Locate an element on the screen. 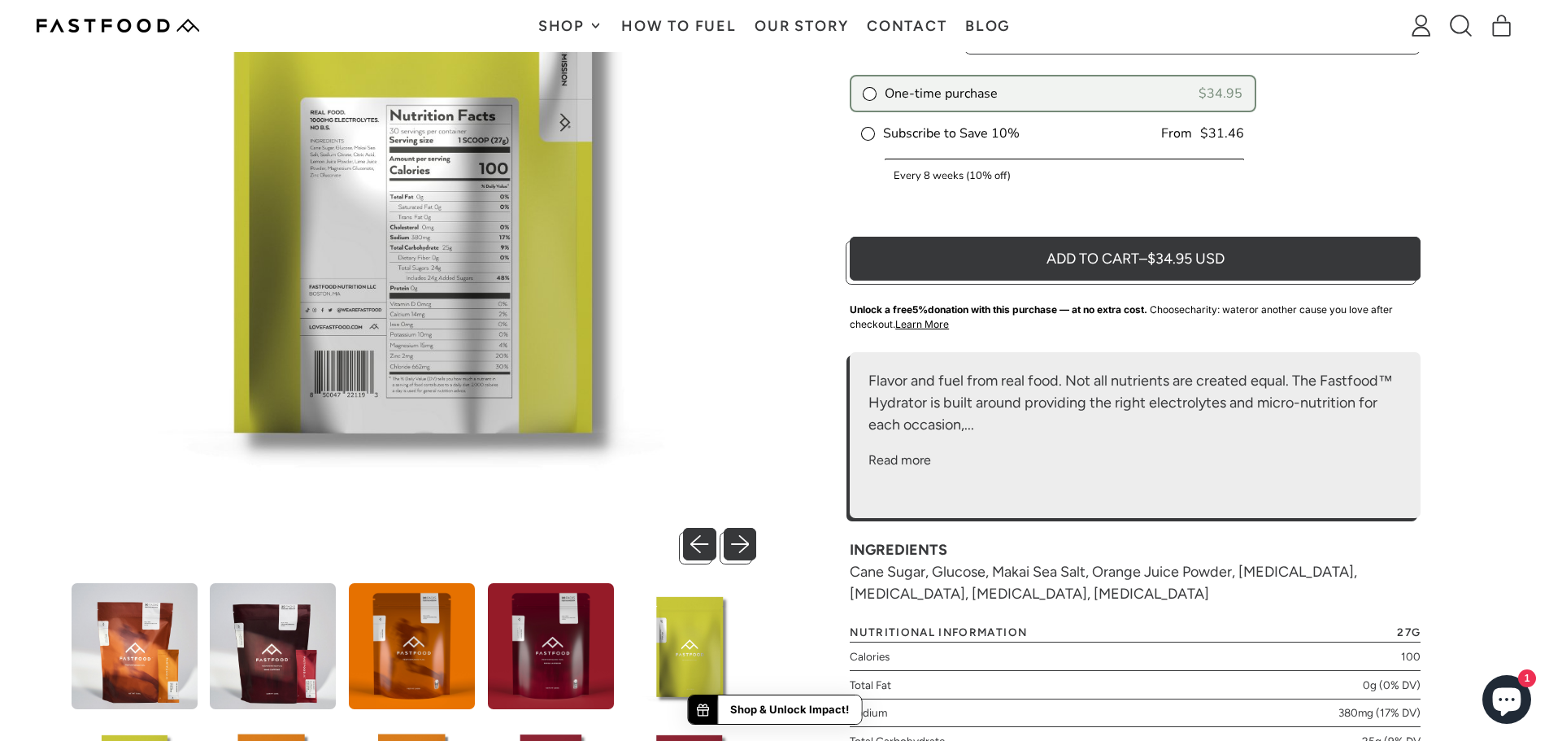 The height and width of the screenshot is (741, 1549). input: One-time purchase is located at coordinates (867, 92).